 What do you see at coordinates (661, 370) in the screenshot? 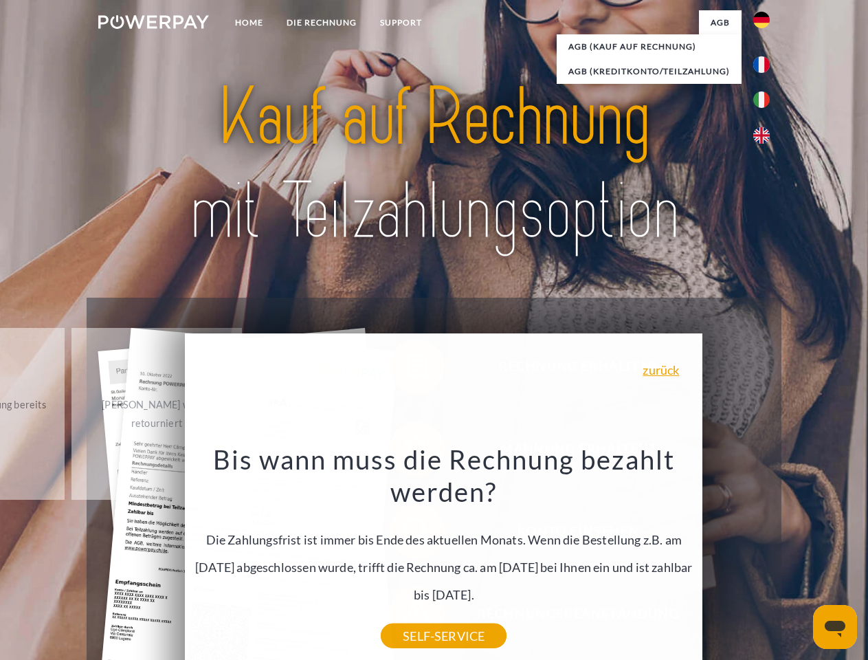
I see `a: zurück` at bounding box center [661, 370].